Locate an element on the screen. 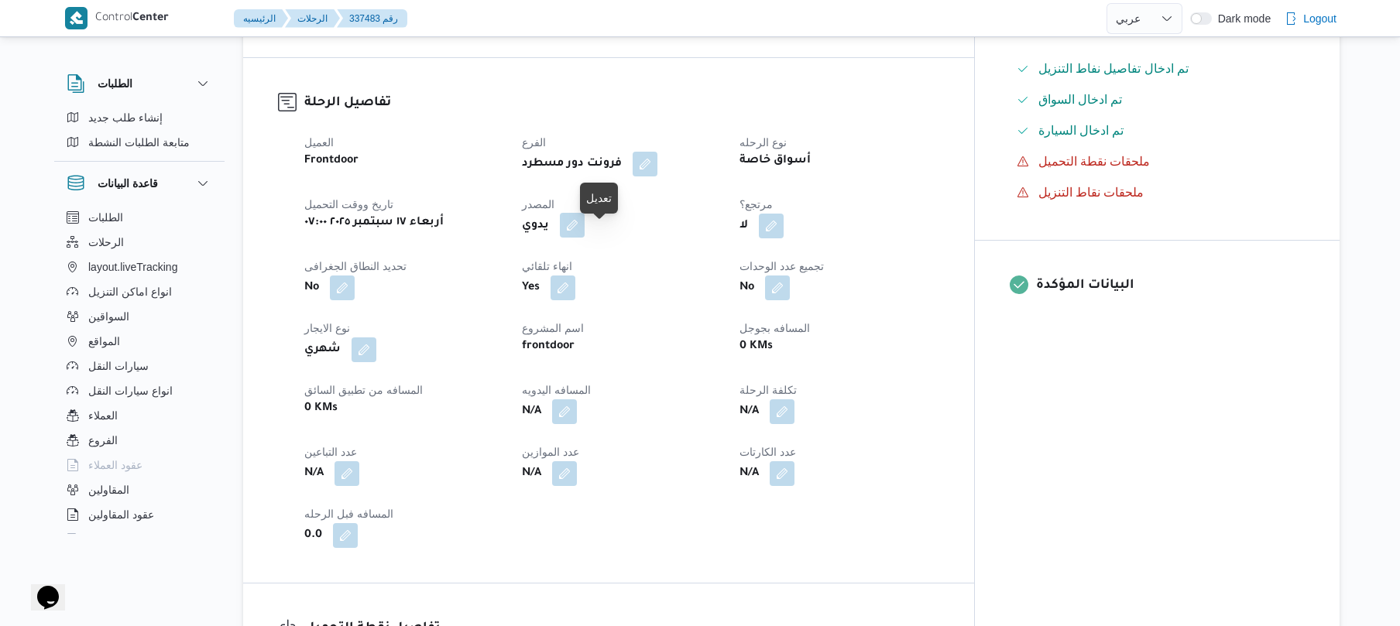 The height and width of the screenshot is (626, 1400). span: العملاء is located at coordinates (103, 416).